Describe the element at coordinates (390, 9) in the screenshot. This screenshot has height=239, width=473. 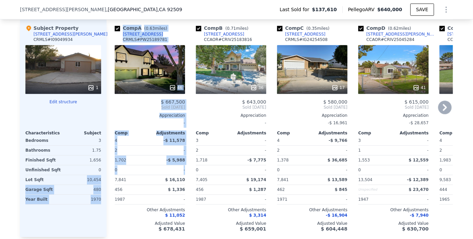
I see `span: $640,000` at that location.